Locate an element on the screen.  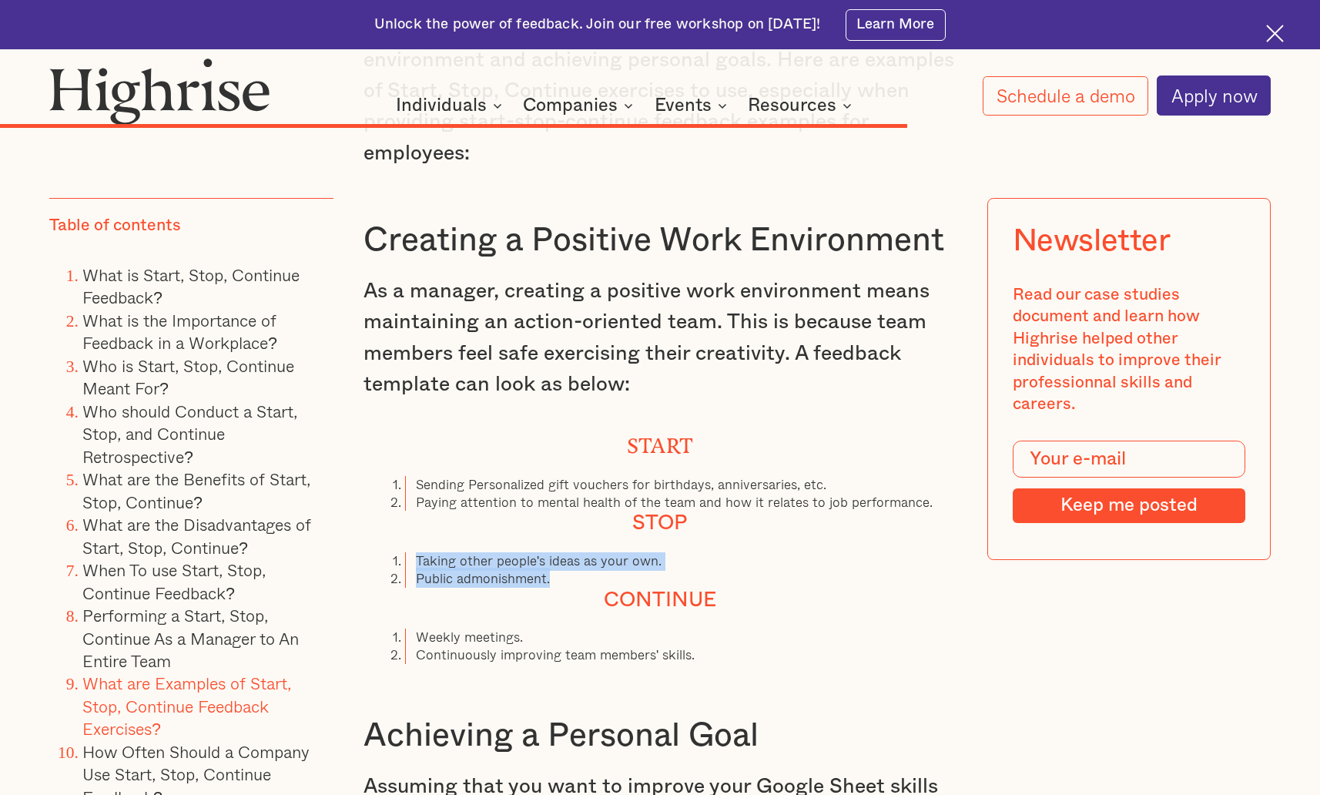
a: What are the Benefits of Start, Stop, Continue? is located at coordinates (196, 490).